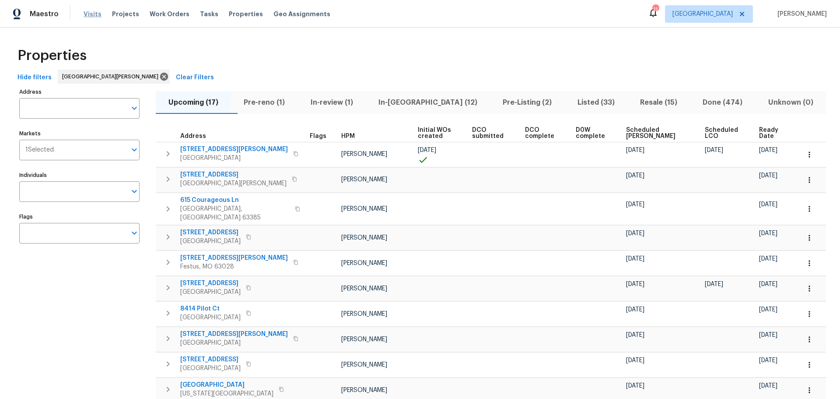  What do you see at coordinates (39, 150) in the screenshot?
I see `span: 1 Selected` at bounding box center [39, 150].